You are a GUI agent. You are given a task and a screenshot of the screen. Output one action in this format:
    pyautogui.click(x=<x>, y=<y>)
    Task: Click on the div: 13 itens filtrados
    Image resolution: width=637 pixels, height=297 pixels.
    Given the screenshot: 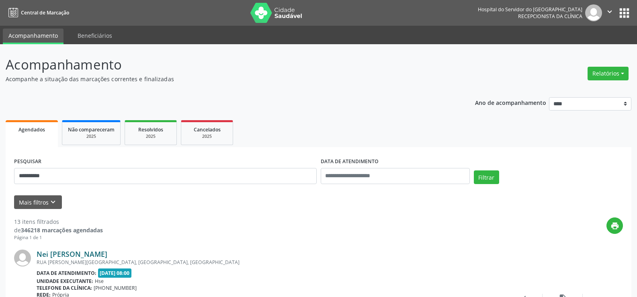 What is the action you would take?
    pyautogui.click(x=58, y=221)
    